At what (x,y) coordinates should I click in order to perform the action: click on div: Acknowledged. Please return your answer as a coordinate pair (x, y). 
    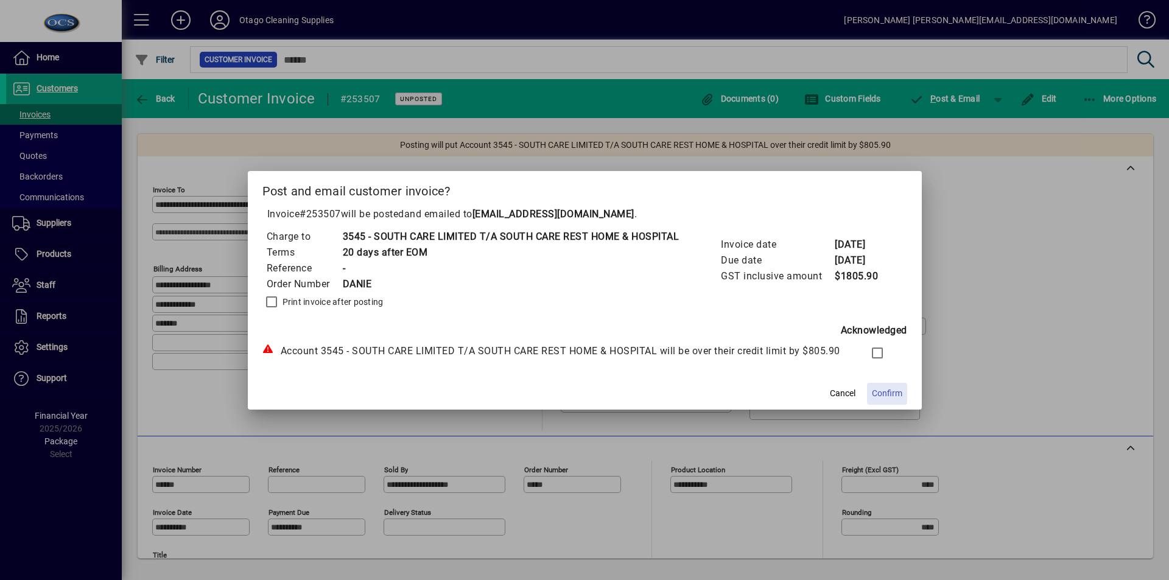
    Looking at the image, I should click on (585, 331).